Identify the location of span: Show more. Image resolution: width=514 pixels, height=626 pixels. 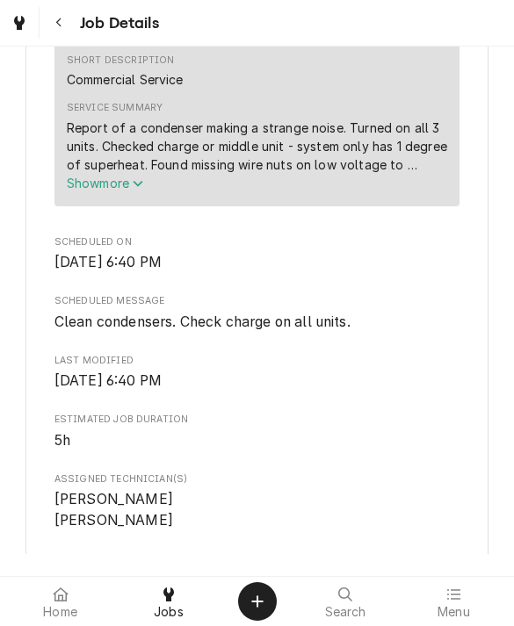
(105, 183).